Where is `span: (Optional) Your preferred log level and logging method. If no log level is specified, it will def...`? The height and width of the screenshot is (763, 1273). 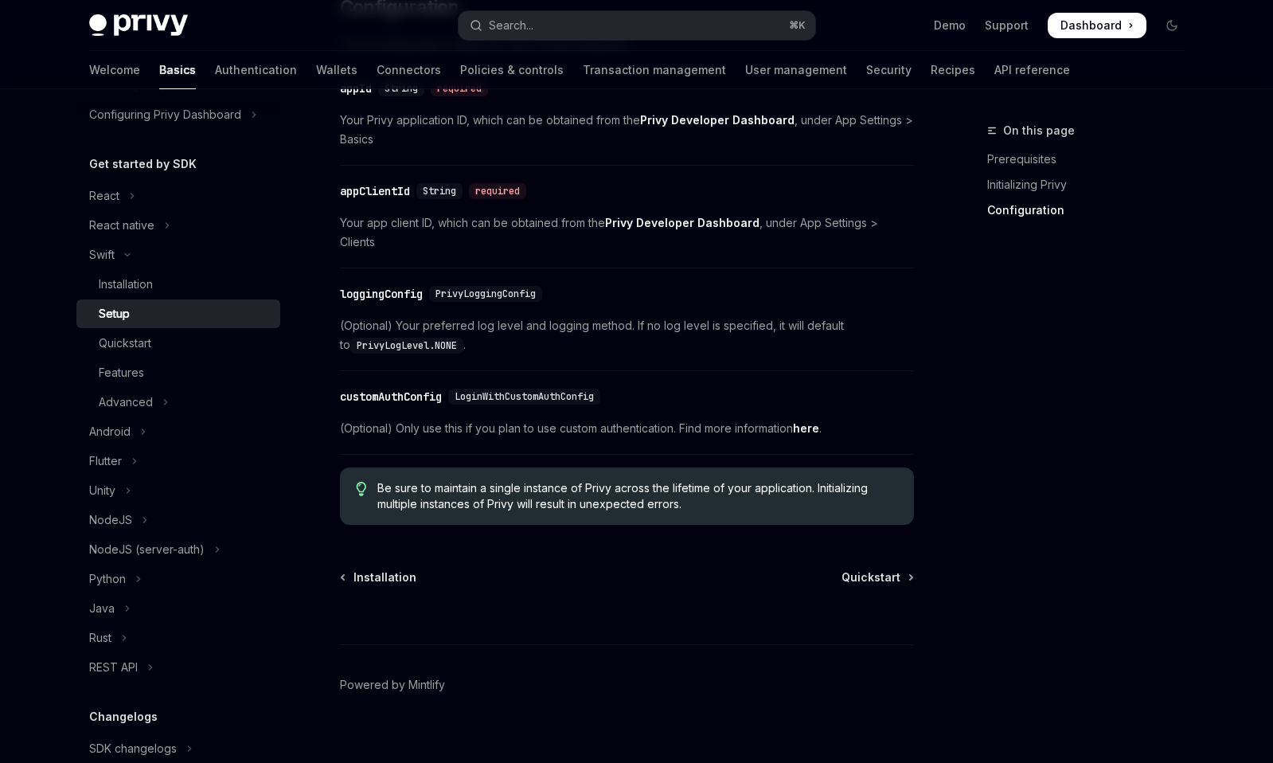 span: (Optional) Your preferred log level and logging method. If no log level is specified, it will def... is located at coordinates (627, 335).